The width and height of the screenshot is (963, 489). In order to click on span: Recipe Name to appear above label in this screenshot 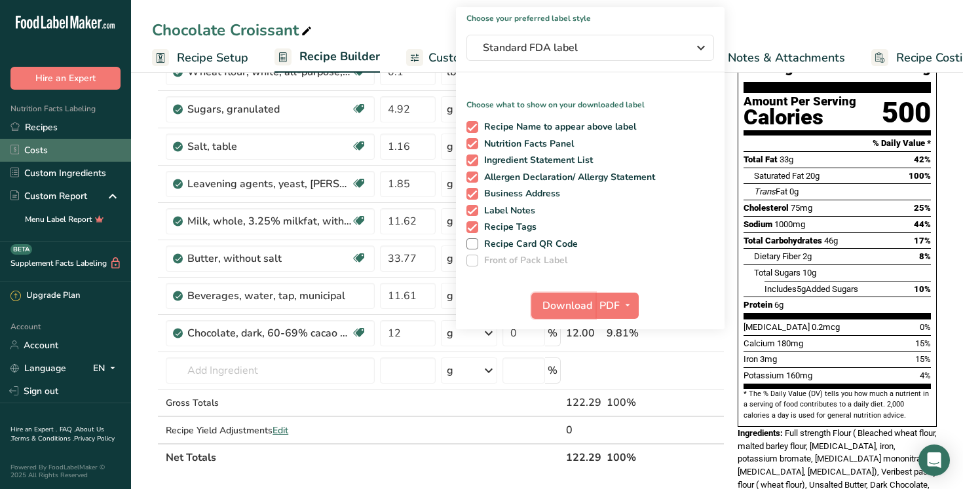, I will do `click(557, 127)`.